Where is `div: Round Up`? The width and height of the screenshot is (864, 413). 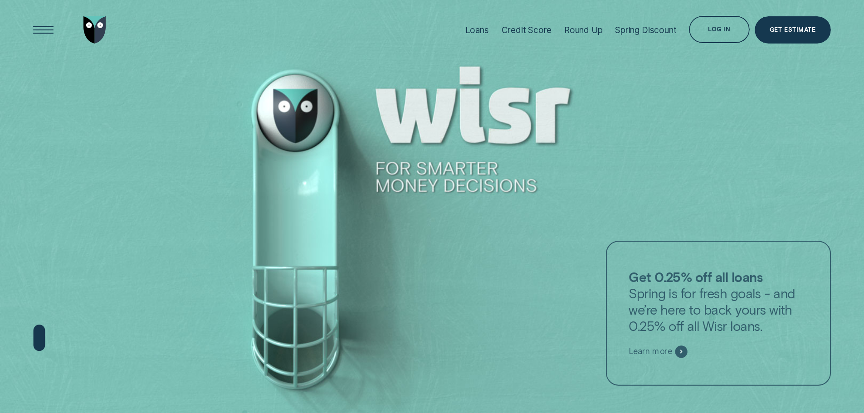
div: Round Up is located at coordinates (583, 30).